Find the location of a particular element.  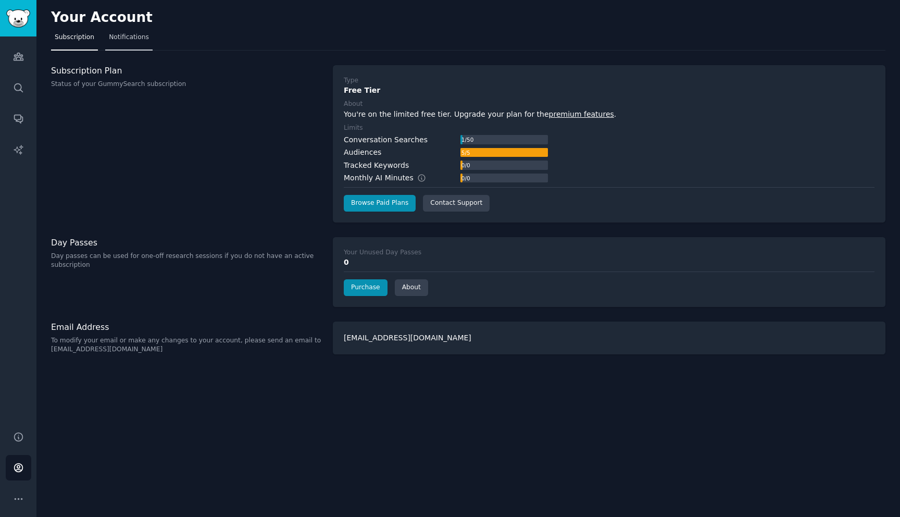

span: Subscription is located at coordinates (75, 38).